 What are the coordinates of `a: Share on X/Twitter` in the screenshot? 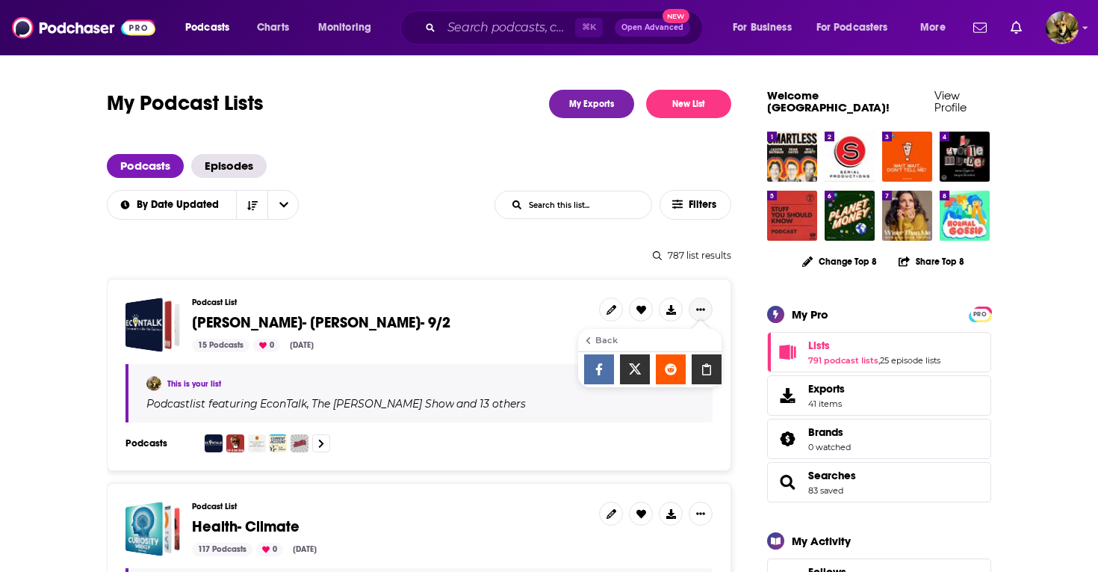 It's located at (635, 369).